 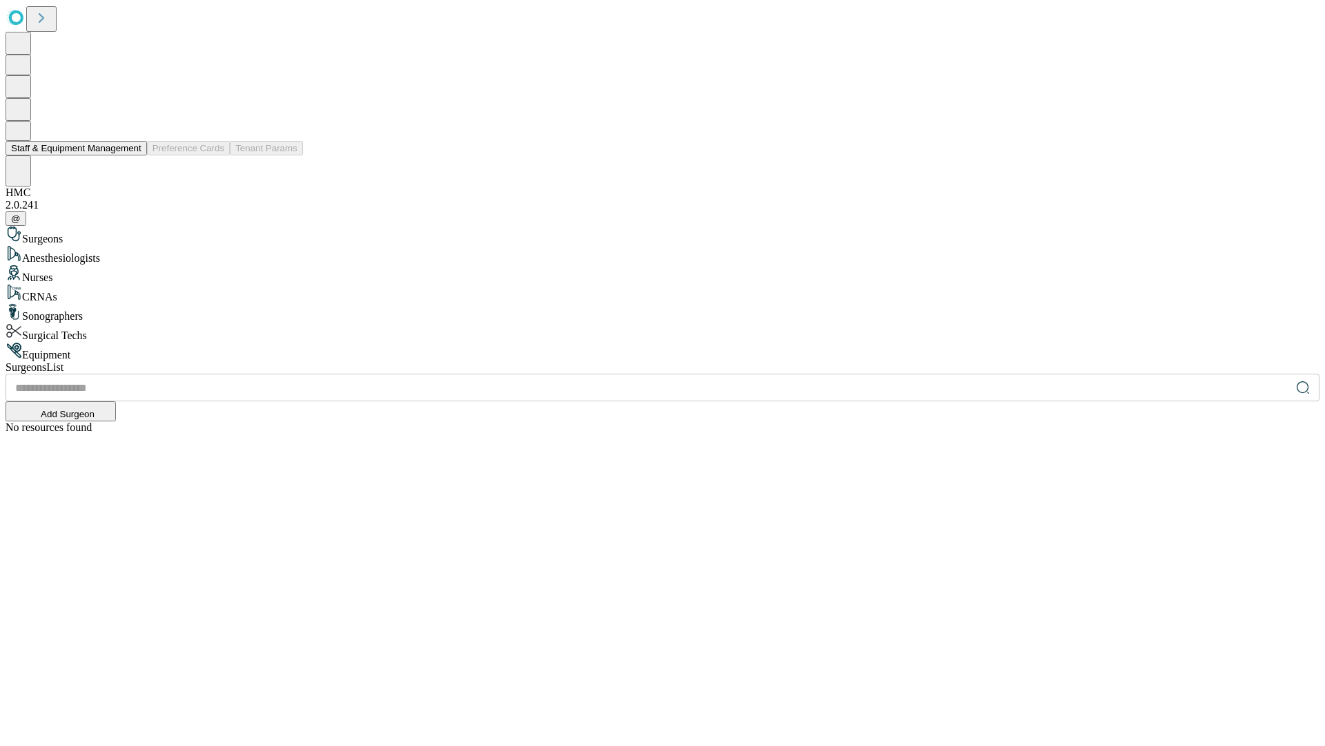 I want to click on button: Tenant Params, so click(x=266, y=148).